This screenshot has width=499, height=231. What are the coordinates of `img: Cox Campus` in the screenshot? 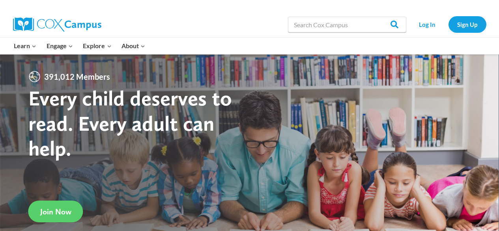 It's located at (57, 24).